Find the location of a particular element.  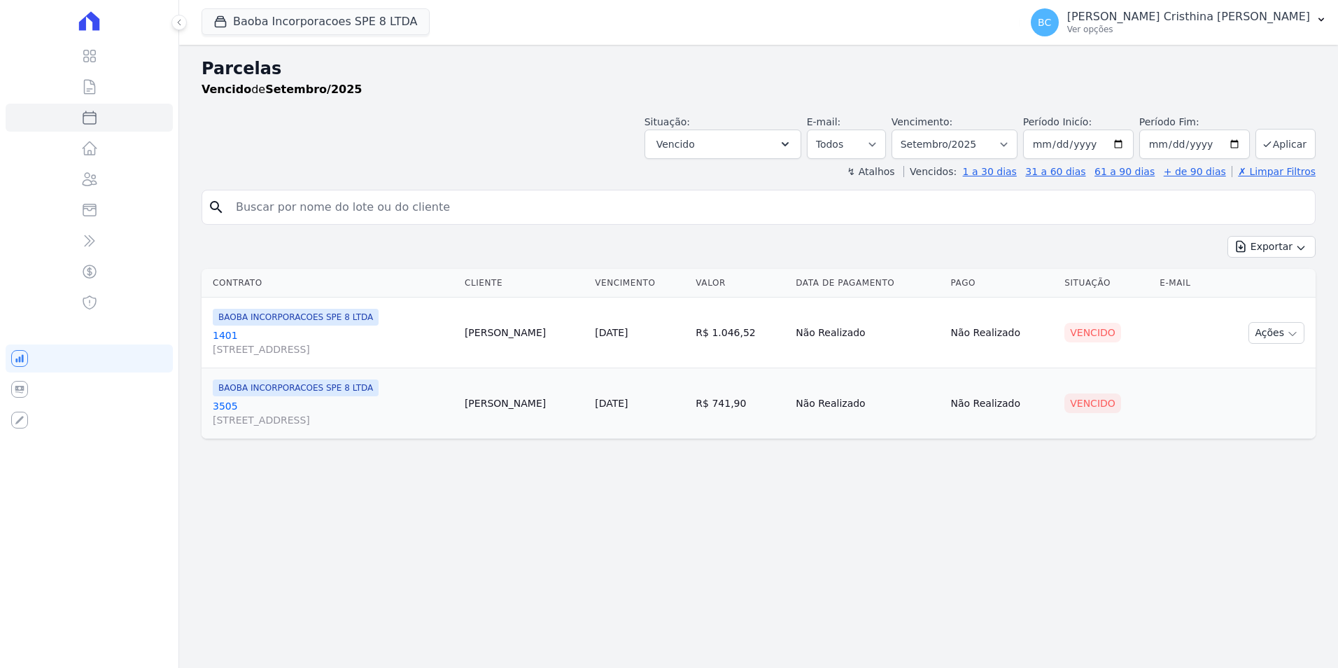

button: Aplicar is located at coordinates (1285, 143).